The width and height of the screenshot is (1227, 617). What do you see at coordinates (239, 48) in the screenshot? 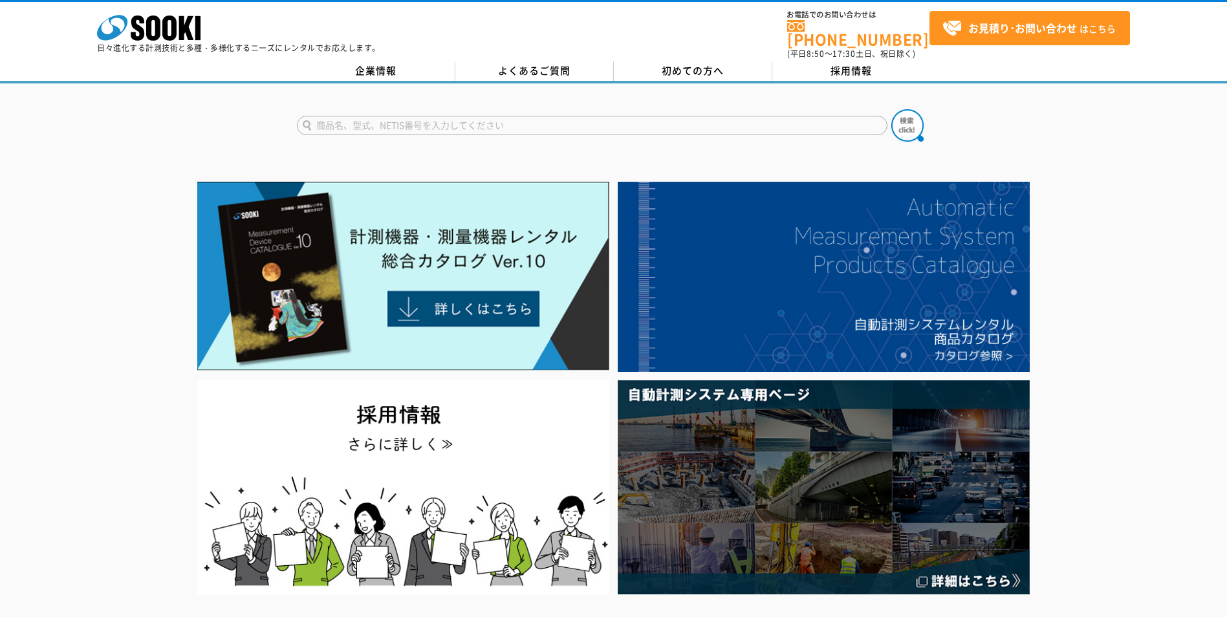
I see `p: 日々進化する計測技術と多種・多様化するニーズにレンタルでお応えします。` at bounding box center [239, 48].